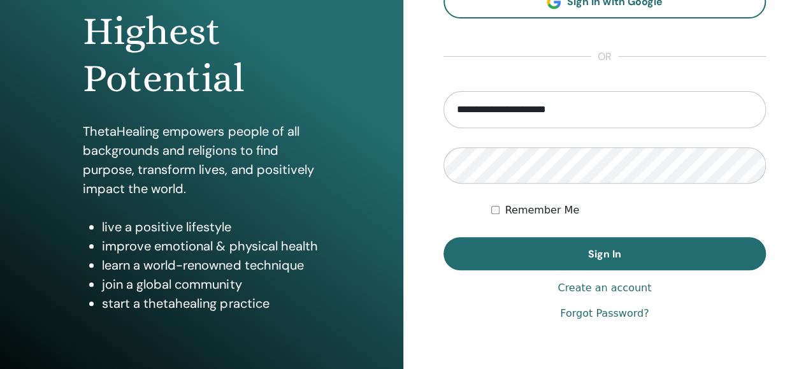 This screenshot has height=369, width=806. What do you see at coordinates (211, 265) in the screenshot?
I see `li: learn a world-renowned technique` at bounding box center [211, 265].